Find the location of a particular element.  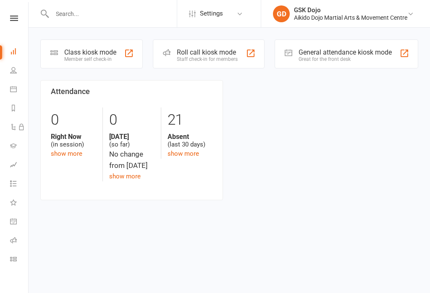

a: General attendance kiosk mode is located at coordinates (19, 222).